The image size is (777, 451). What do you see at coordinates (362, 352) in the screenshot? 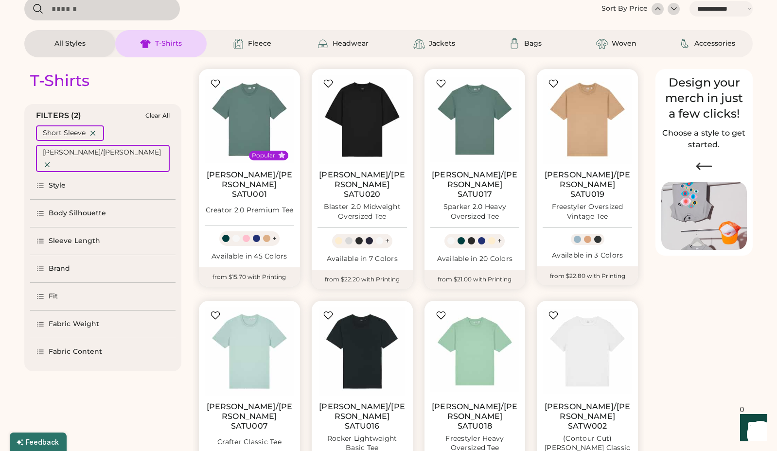
I see `img: Stanley/Stella SATU016 Rocker Lightweight Basic Tee` at bounding box center [362, 352].